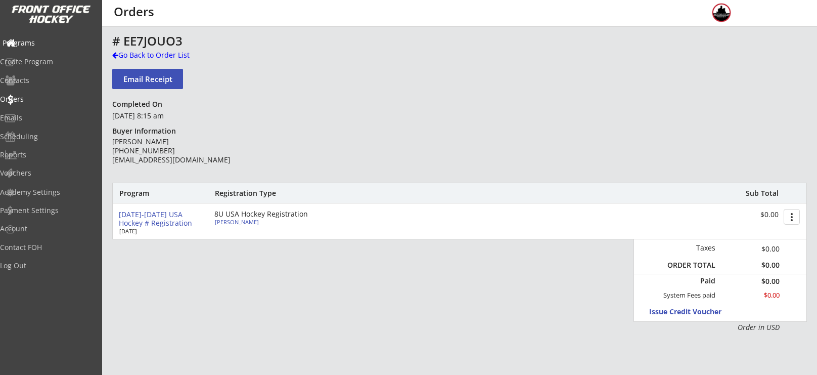 This screenshot has width=817, height=375. I want to click on div: Sub Total, so click(756, 193).